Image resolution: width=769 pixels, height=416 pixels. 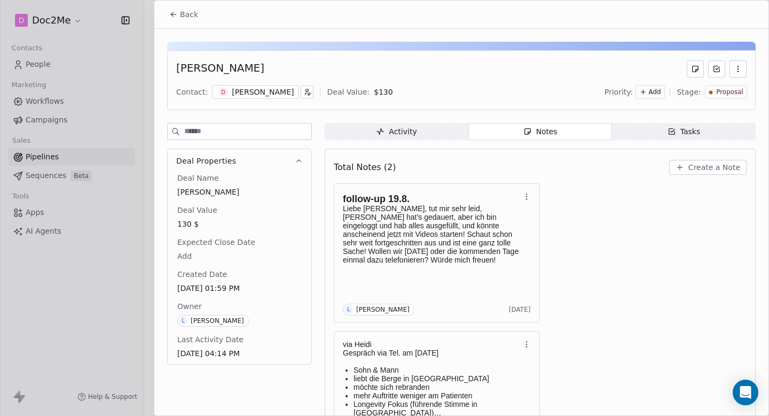 What do you see at coordinates (206, 161) in the screenshot?
I see `span: Deal Properties` at bounding box center [206, 161].